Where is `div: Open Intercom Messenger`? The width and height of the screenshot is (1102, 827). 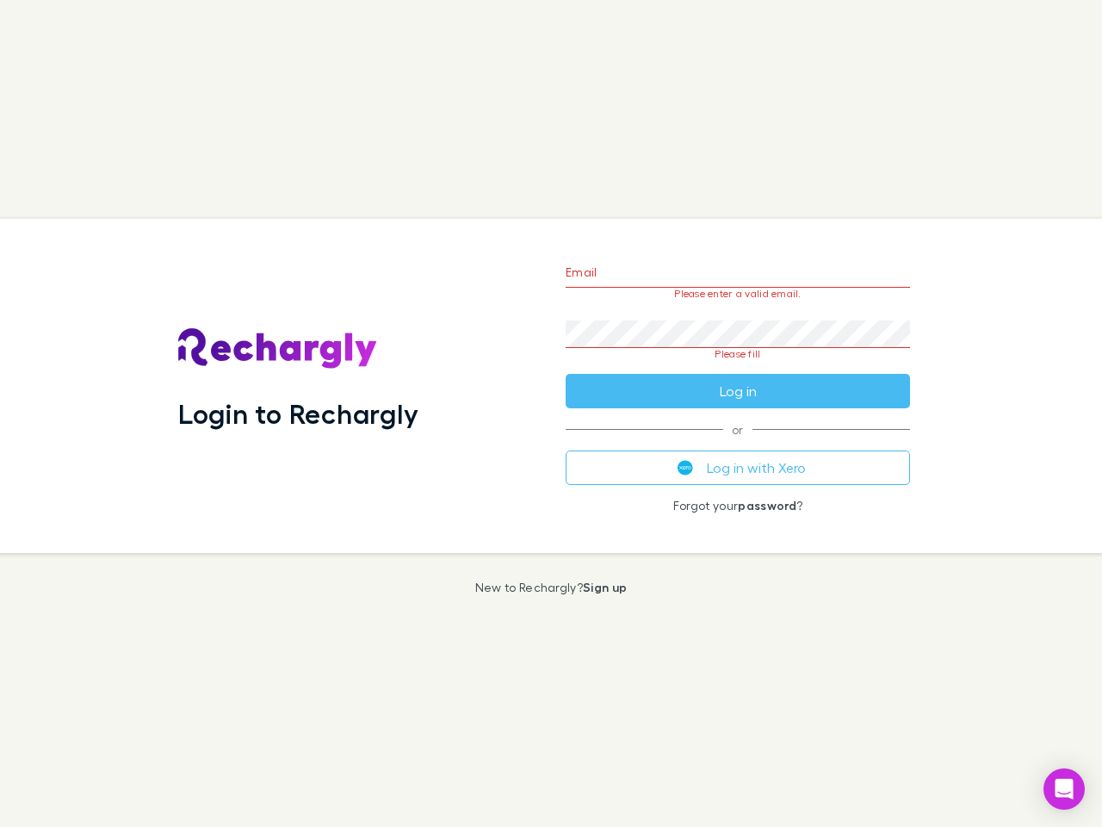 div: Open Intercom Messenger is located at coordinates (1064, 789).